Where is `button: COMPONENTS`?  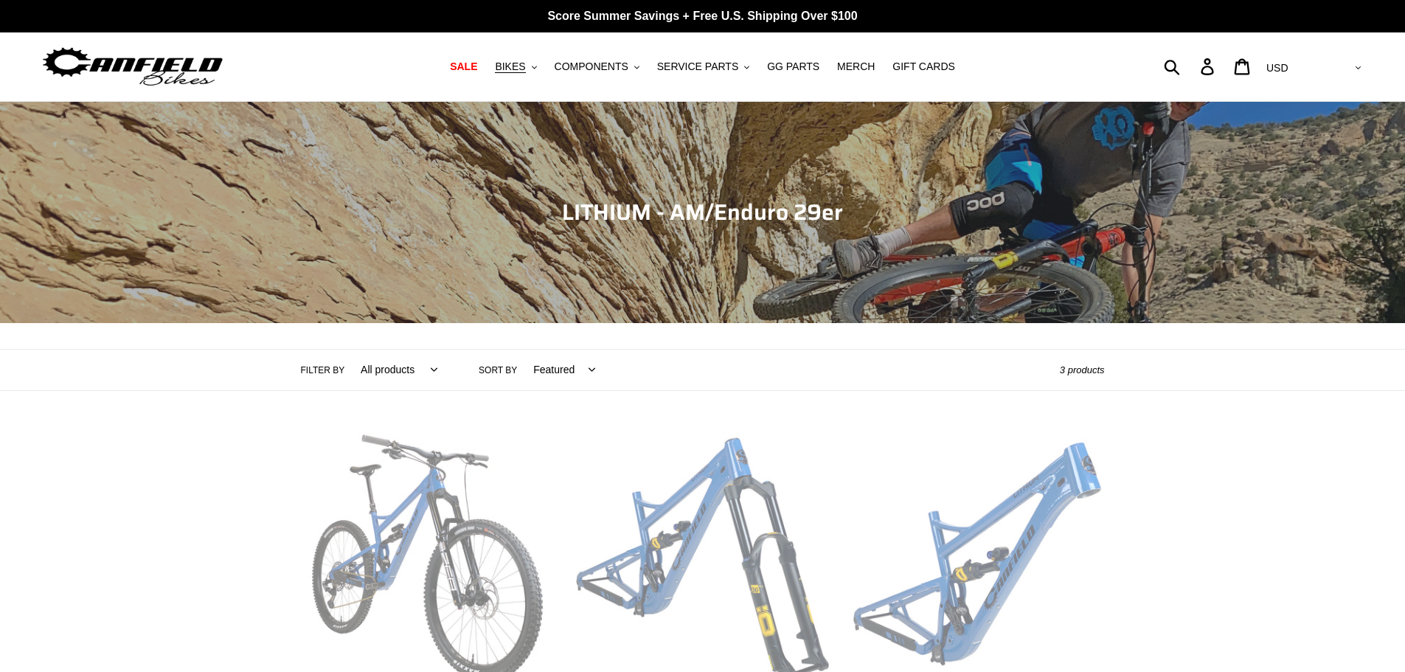
button: COMPONENTS is located at coordinates (597, 66).